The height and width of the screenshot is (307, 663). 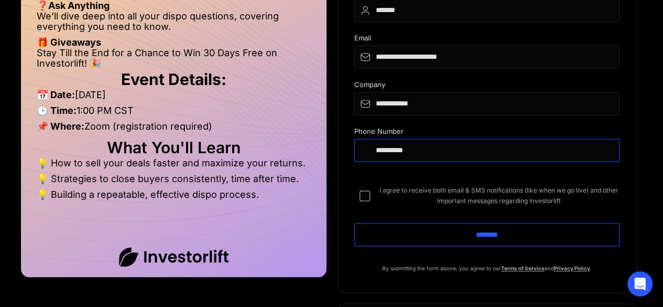 I want to click on a: Terms of Service, so click(x=522, y=268).